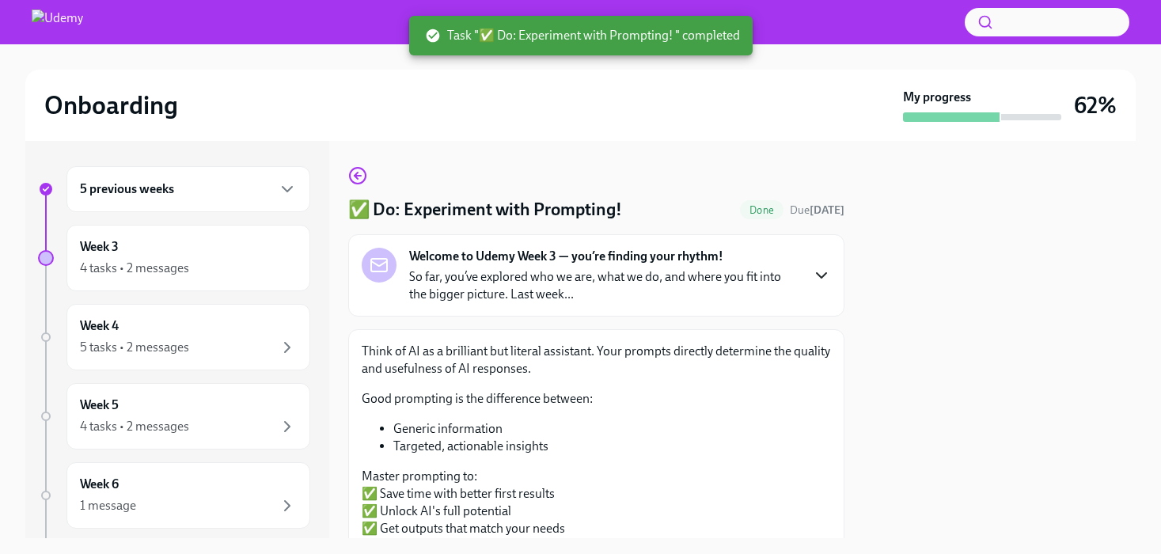 This screenshot has width=1161, height=554. What do you see at coordinates (135, 348) in the screenshot?
I see `div: 5 tasks • 2 messages` at bounding box center [135, 348].